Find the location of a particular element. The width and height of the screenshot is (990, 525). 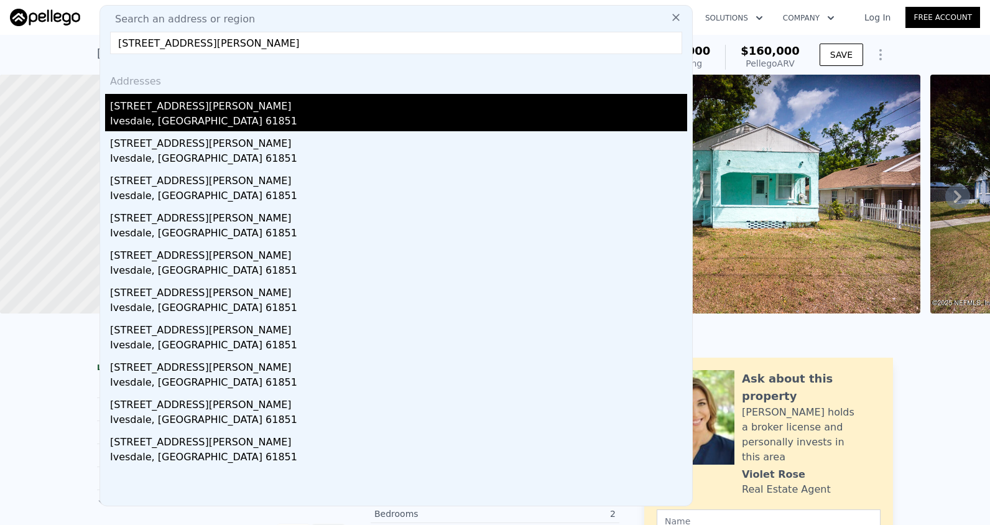

button: SAVE is located at coordinates (841, 55).